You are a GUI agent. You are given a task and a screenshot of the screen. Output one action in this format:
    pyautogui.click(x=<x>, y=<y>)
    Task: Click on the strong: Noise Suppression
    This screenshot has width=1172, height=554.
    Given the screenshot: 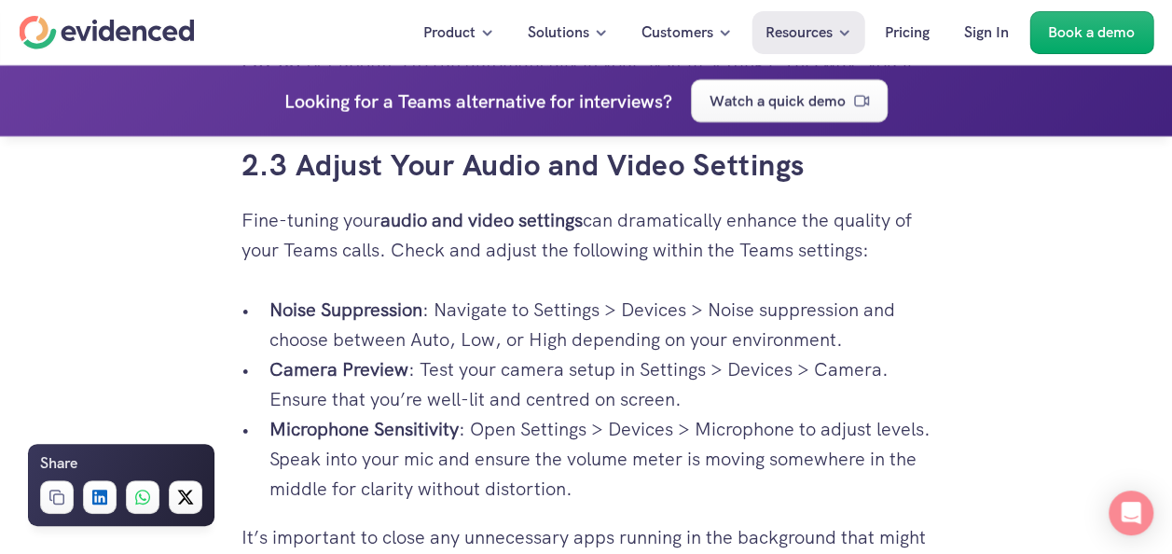 What is the action you would take?
    pyautogui.click(x=346, y=310)
    